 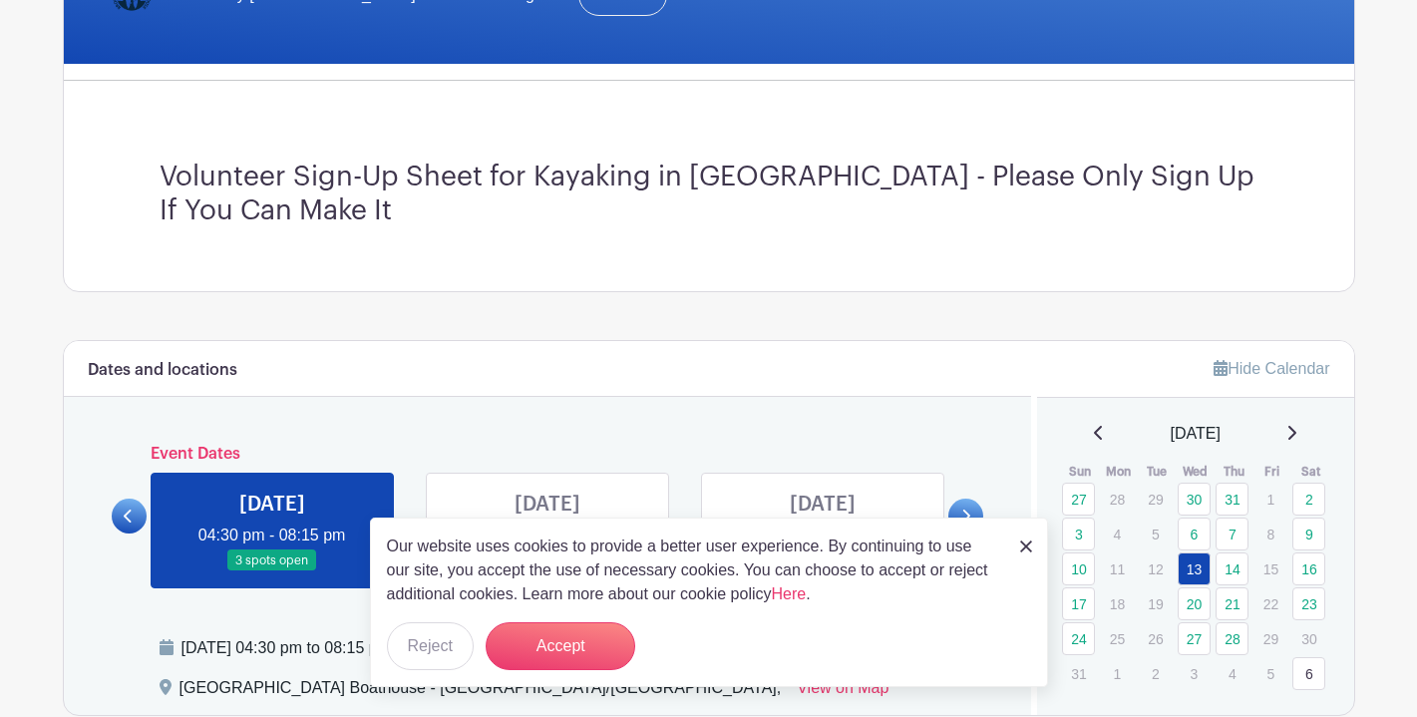 What do you see at coordinates (548, 454) in the screenshot?
I see `h6: Event Dates` at bounding box center [548, 454].